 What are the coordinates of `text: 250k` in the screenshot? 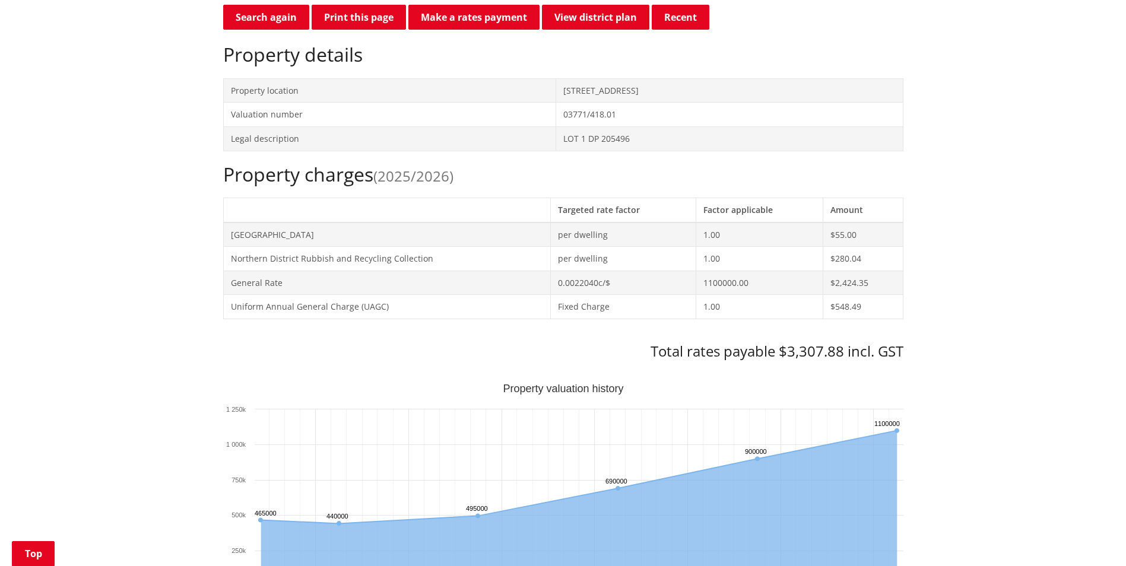 It's located at (239, 551).